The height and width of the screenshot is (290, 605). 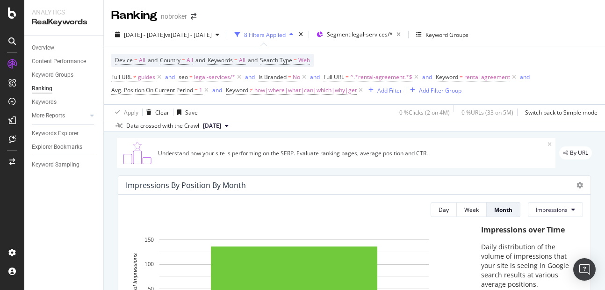 What do you see at coordinates (64, 12) in the screenshot?
I see `div: Analytics` at bounding box center [64, 12].